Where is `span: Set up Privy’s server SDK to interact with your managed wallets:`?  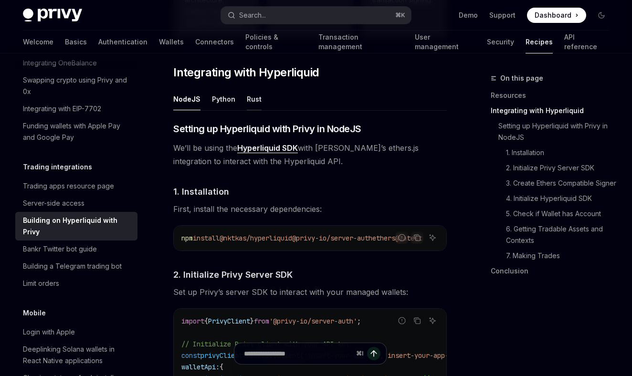
span: Set up Privy’s server SDK to interact with your managed wallets: is located at coordinates (310, 292).